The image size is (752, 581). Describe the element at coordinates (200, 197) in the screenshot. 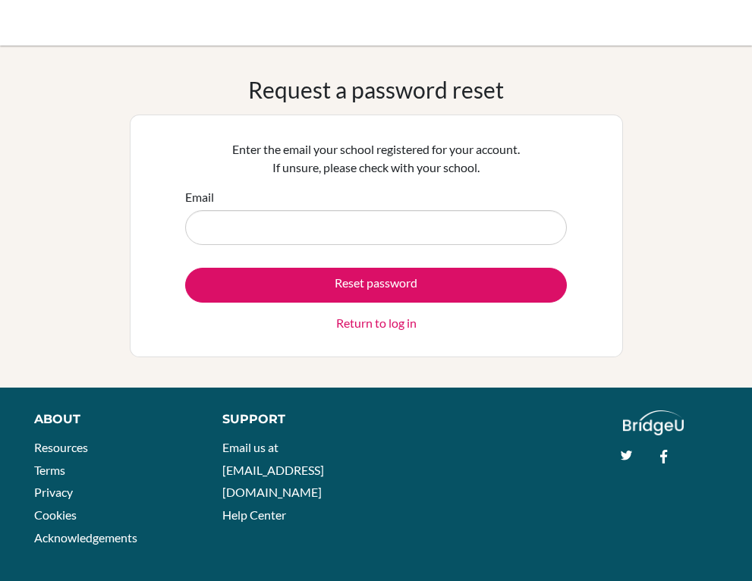

I see `label: Email` at that location.